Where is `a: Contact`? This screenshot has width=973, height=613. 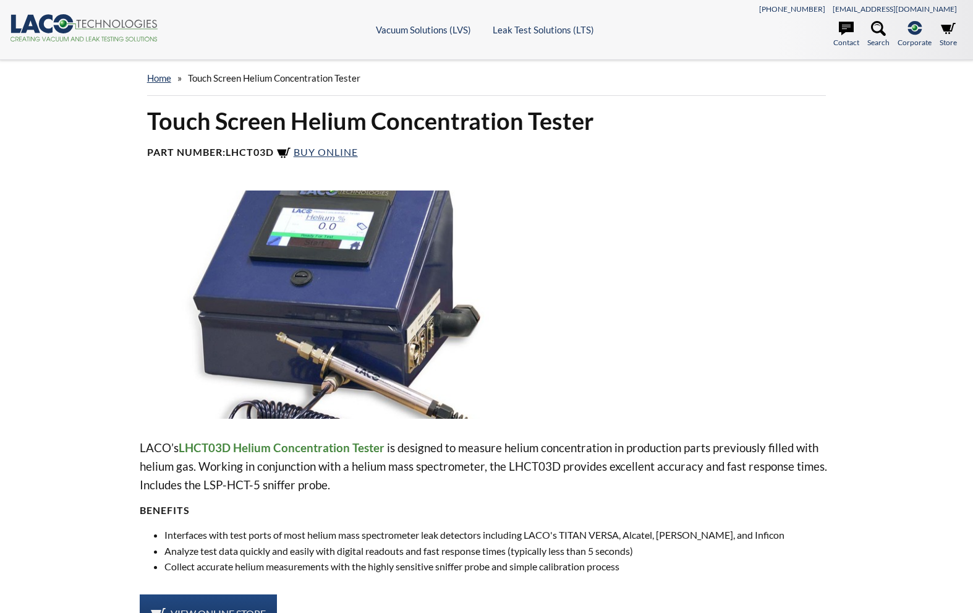
a: Contact is located at coordinates (847, 35).